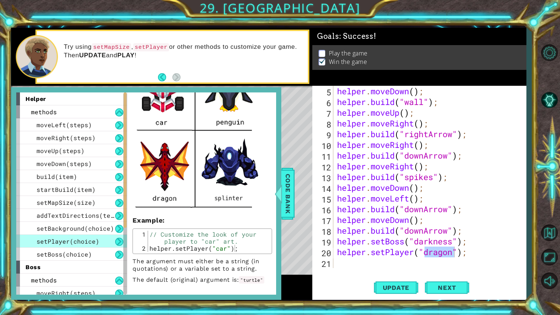 This screenshot has width=560, height=315. I want to click on div: 7, so click(323, 113).